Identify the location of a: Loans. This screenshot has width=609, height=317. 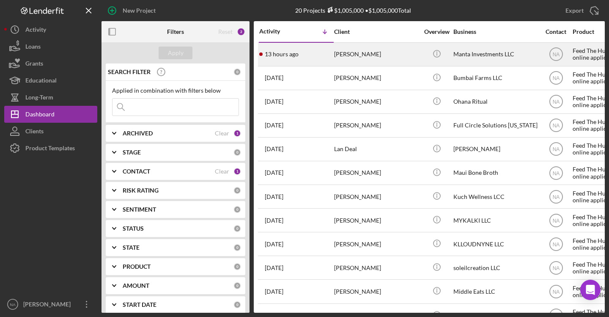
(51, 47).